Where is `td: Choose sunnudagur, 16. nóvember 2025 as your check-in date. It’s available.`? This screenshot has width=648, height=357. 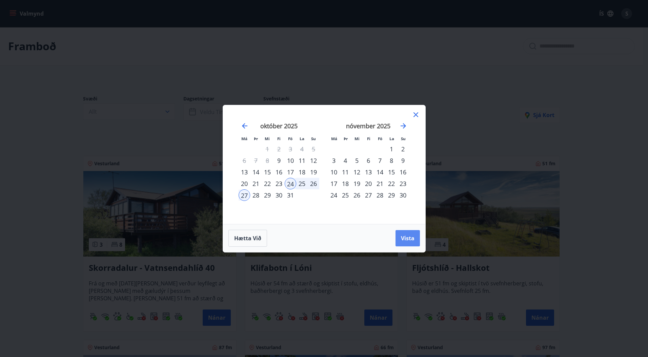
td: Choose sunnudagur, 16. nóvember 2025 as your check-in date. It’s available. is located at coordinates (403, 172).